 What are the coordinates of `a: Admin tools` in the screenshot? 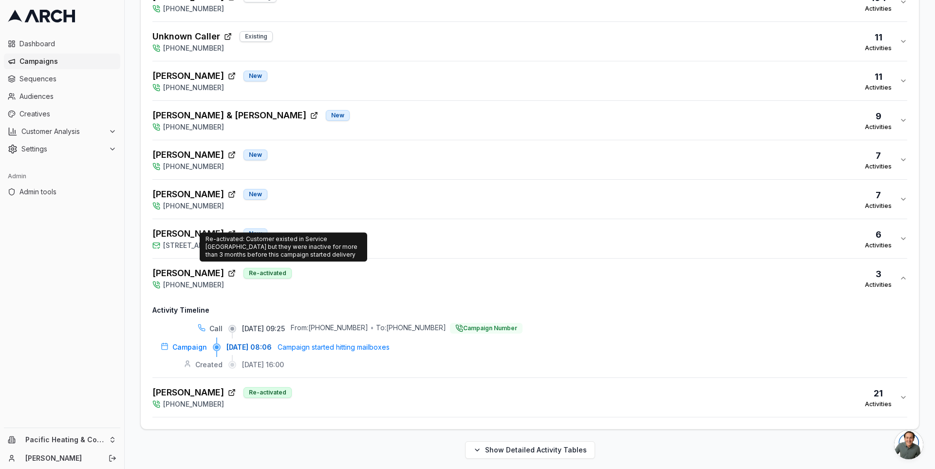 It's located at (62, 192).